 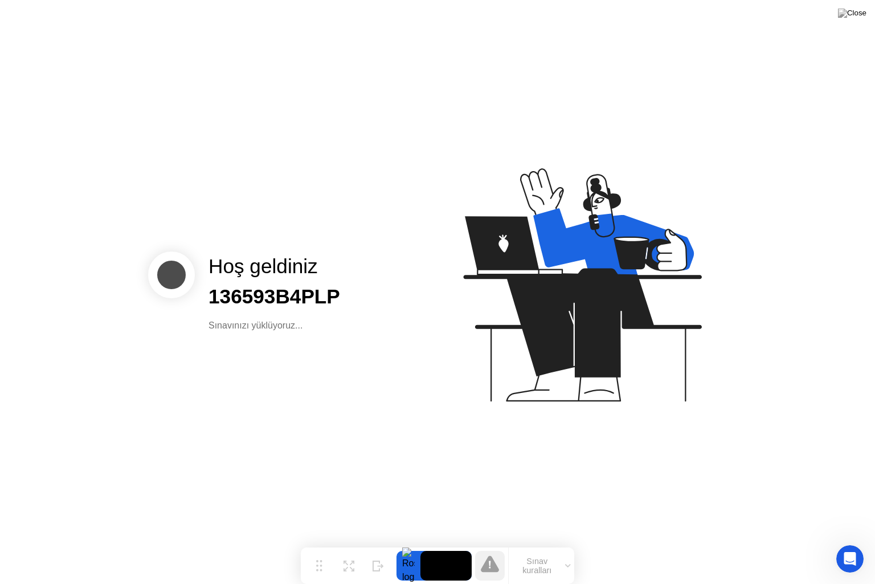 I want to click on div: 136593B4PLP, so click(x=274, y=296).